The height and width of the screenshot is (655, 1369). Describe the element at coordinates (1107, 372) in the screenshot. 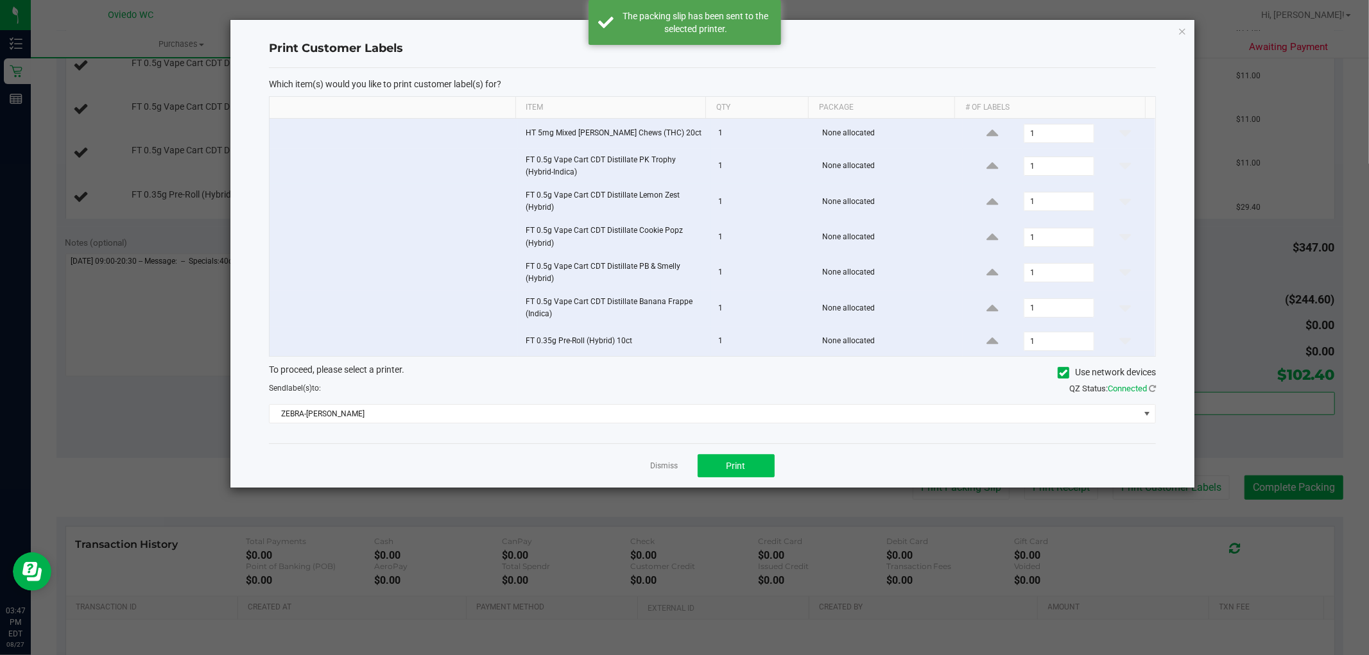

I see `label: Use network devices` at that location.